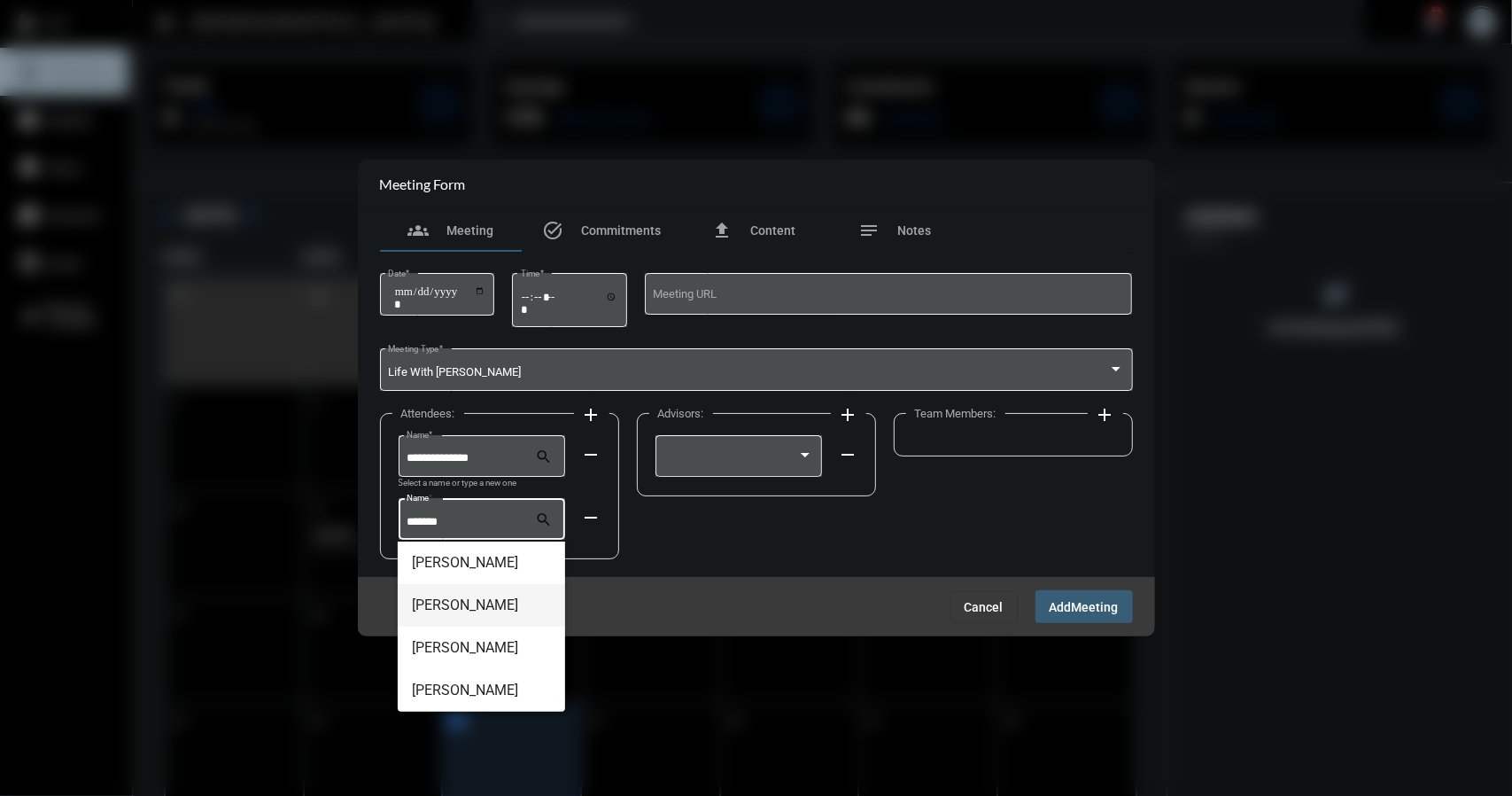  What do you see at coordinates (773, 230) in the screenshot?
I see `span: Content` at bounding box center [773, 230].